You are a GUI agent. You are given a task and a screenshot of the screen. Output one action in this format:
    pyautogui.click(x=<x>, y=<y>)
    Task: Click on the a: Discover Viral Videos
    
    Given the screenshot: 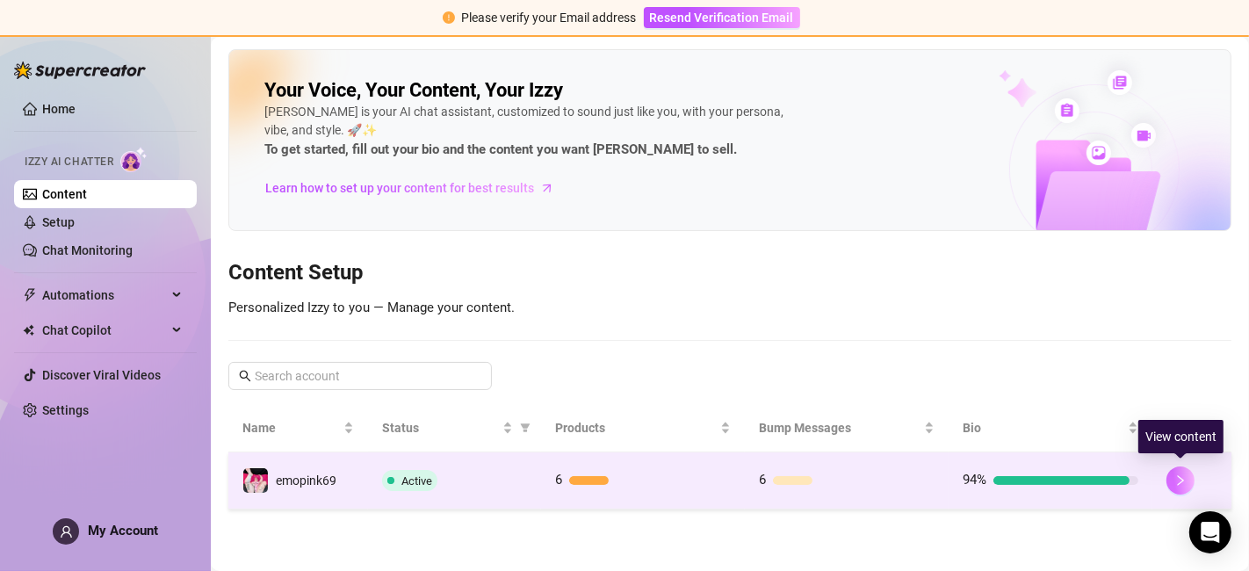 What is the action you would take?
    pyautogui.click(x=101, y=375)
    